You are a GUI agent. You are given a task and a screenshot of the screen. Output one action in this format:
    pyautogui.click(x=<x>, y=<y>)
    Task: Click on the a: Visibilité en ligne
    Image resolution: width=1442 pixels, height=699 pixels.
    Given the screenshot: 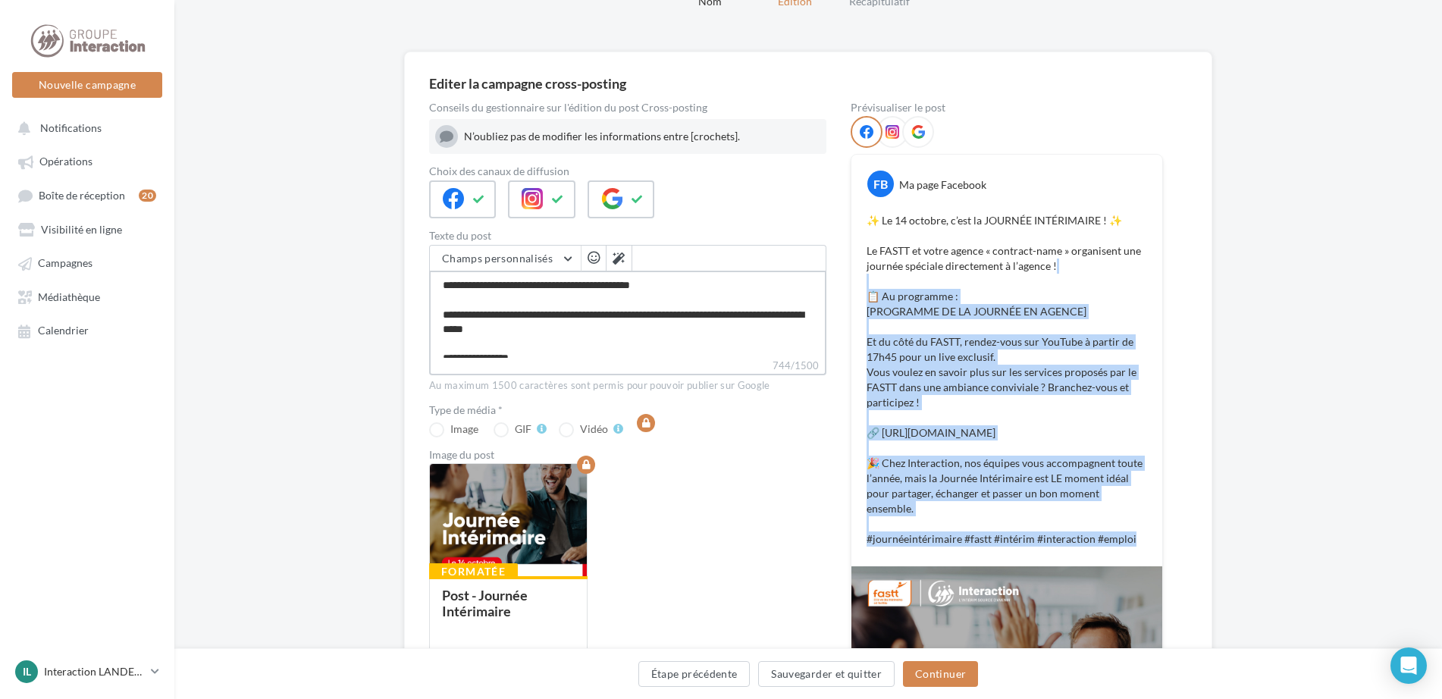 What is the action you would take?
    pyautogui.click(x=87, y=229)
    